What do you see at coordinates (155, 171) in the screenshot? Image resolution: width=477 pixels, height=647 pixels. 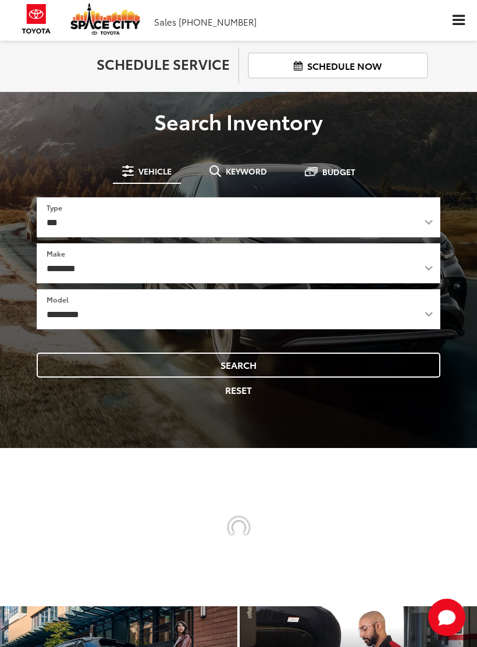 I see `span: Vehicle` at bounding box center [155, 171].